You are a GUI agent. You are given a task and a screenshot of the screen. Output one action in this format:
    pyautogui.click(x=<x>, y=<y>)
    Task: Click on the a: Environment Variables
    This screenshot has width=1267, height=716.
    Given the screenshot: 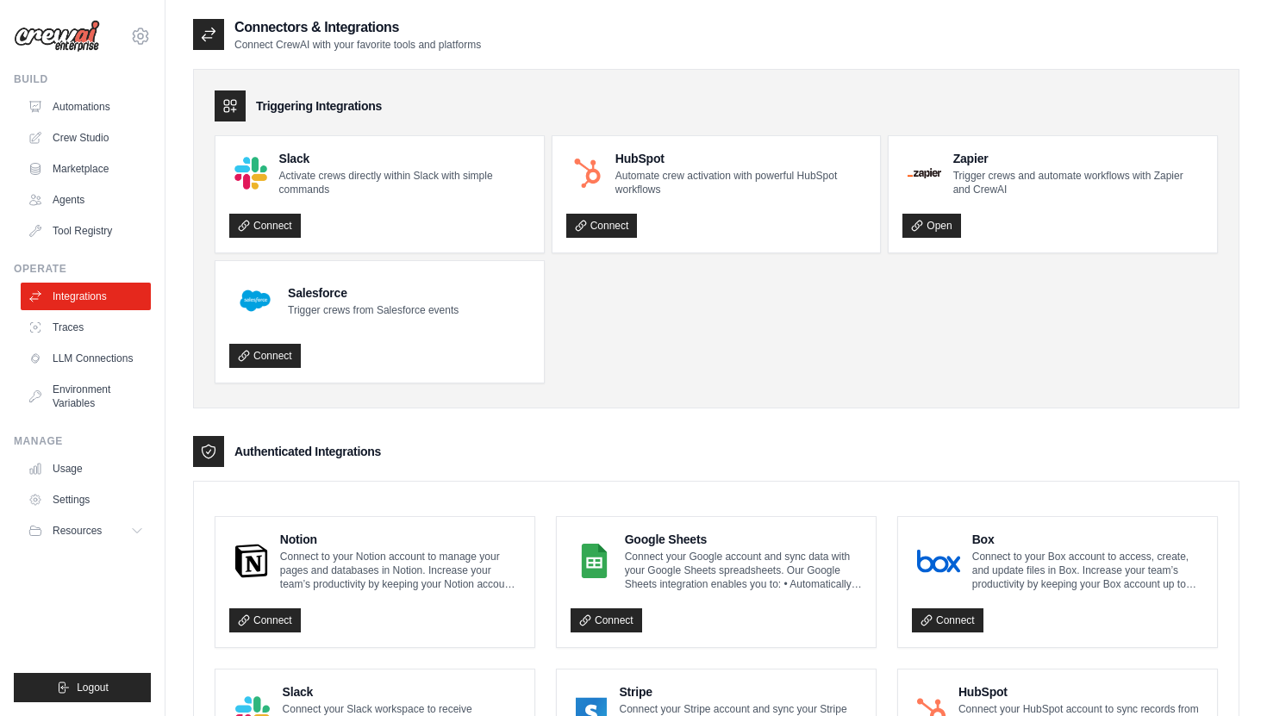 What is the action you would take?
    pyautogui.click(x=85, y=396)
    